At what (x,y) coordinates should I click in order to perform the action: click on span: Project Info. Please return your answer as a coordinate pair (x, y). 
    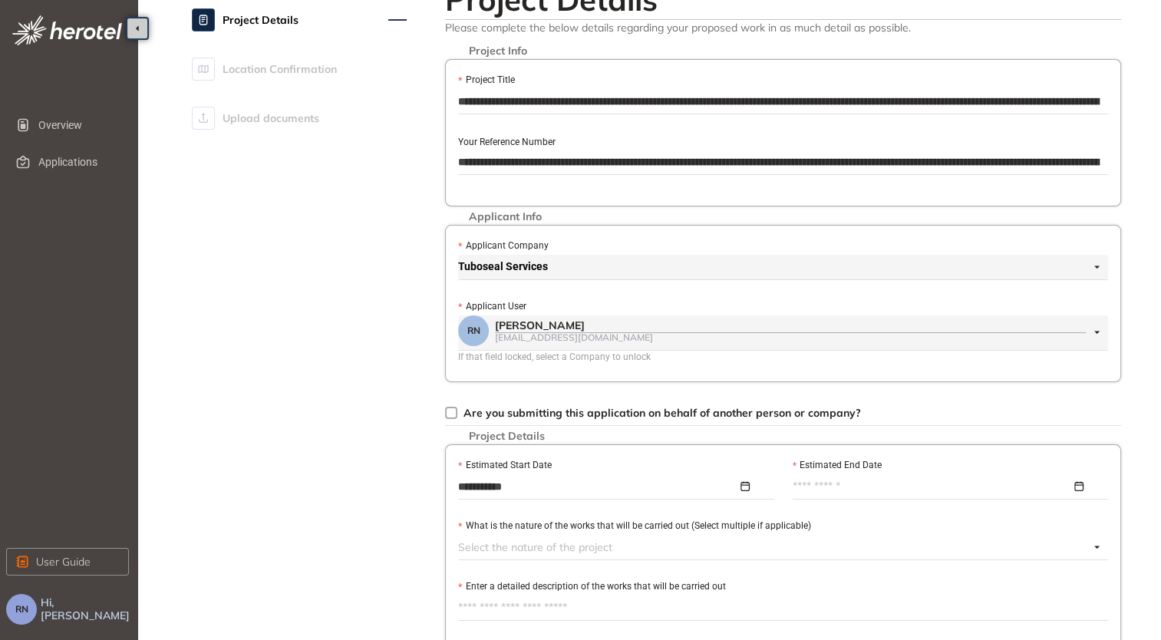
    Looking at the image, I should click on (498, 51).